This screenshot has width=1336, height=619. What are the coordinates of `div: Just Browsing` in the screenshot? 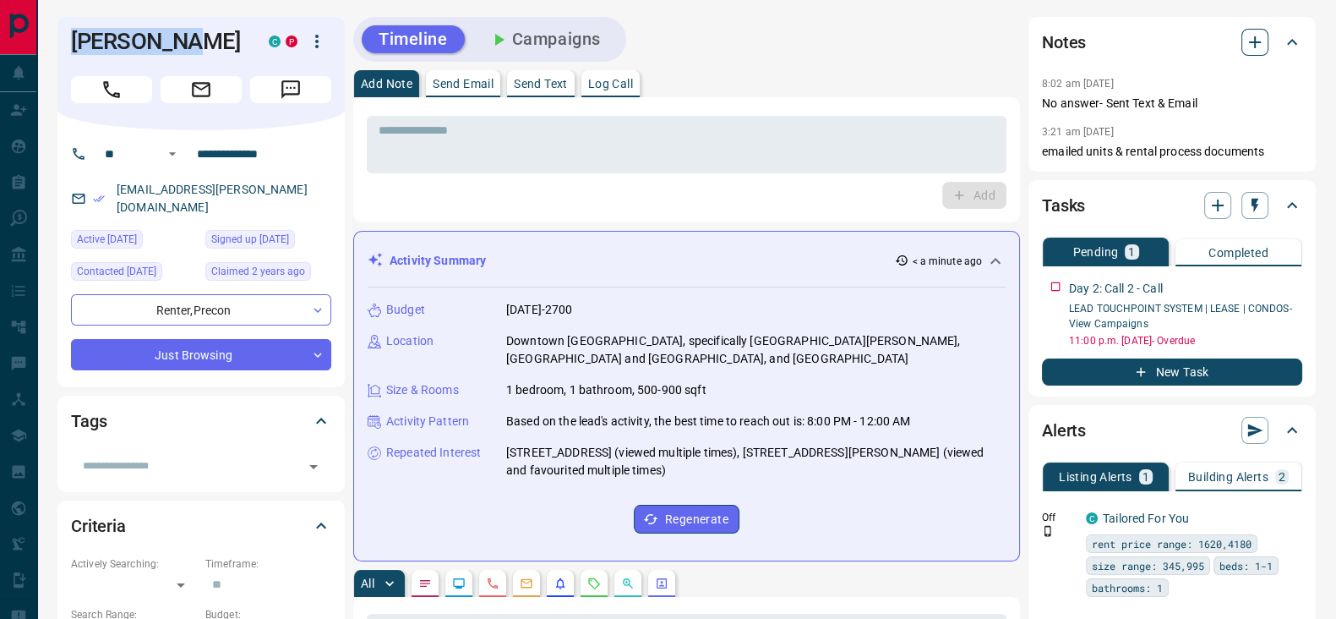 It's located at (201, 354).